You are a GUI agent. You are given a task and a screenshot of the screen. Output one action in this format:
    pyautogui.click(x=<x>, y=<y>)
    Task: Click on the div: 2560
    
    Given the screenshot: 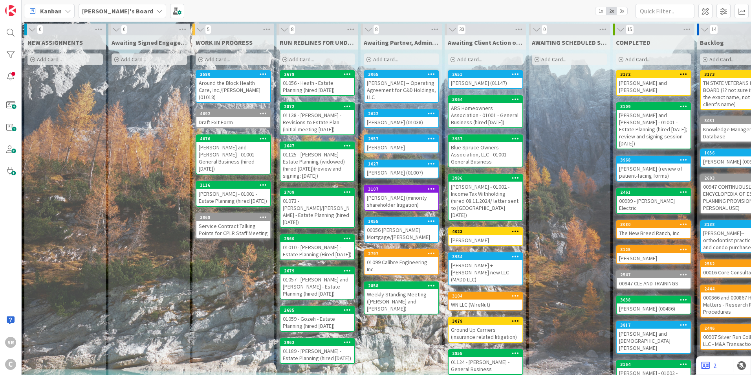 What is the action you would take?
    pyautogui.click(x=318, y=239)
    